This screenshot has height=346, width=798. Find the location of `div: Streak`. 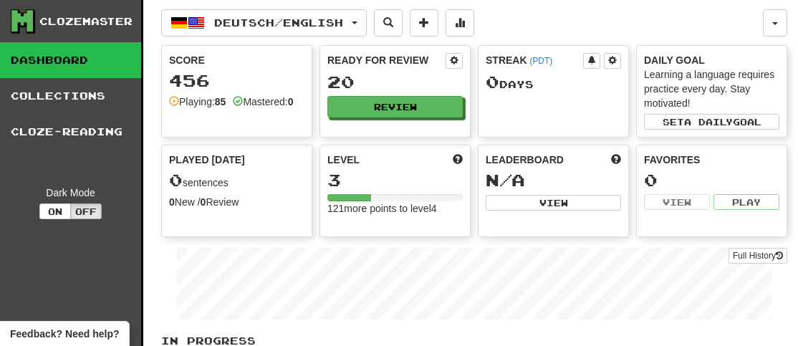

div: Streak is located at coordinates (534, 60).